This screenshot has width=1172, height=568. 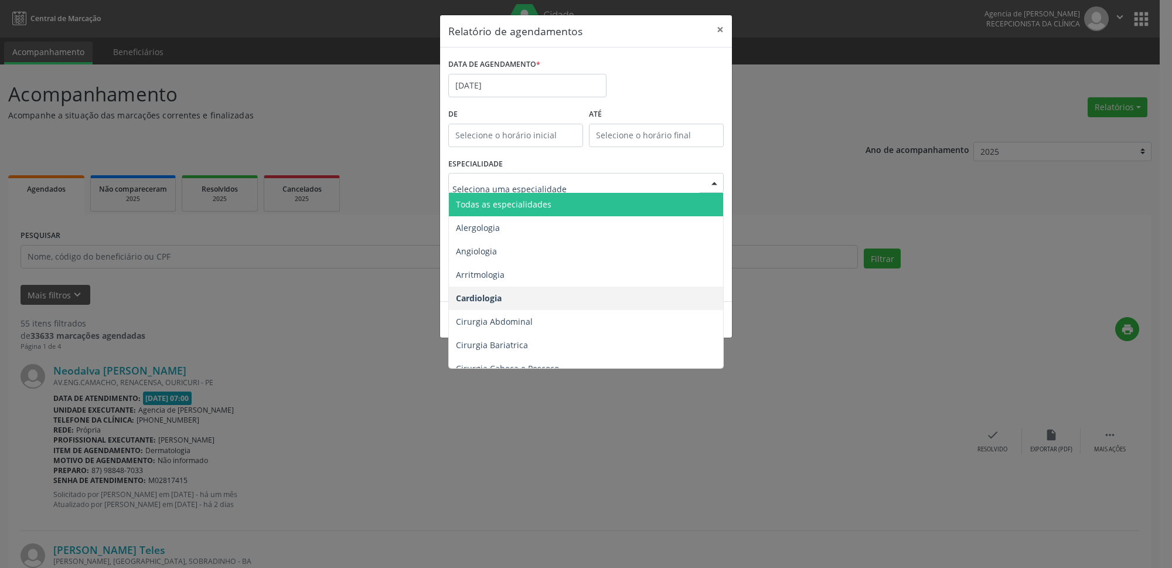 What do you see at coordinates (494, 321) in the screenshot?
I see `span: Cirurgia Abdominal` at bounding box center [494, 321].